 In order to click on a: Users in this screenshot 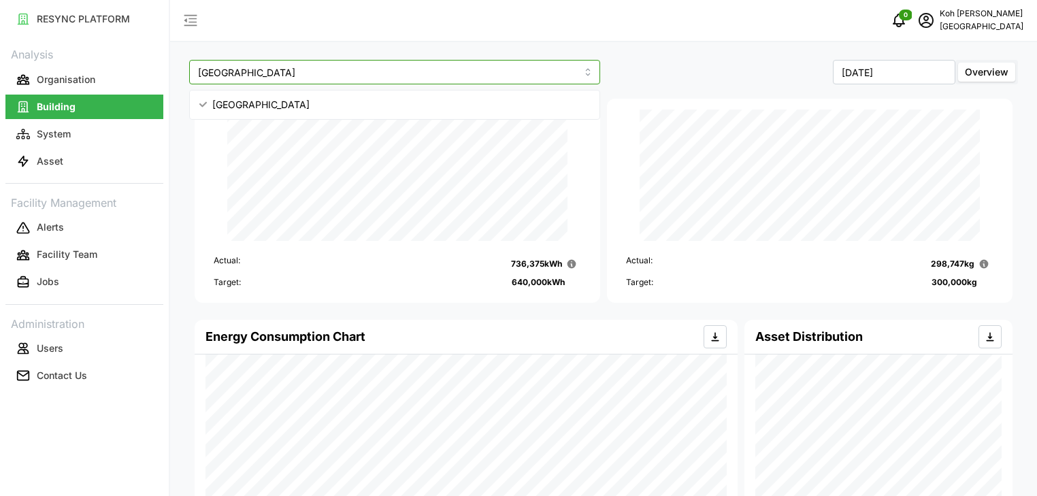, I will do `click(84, 349)`.